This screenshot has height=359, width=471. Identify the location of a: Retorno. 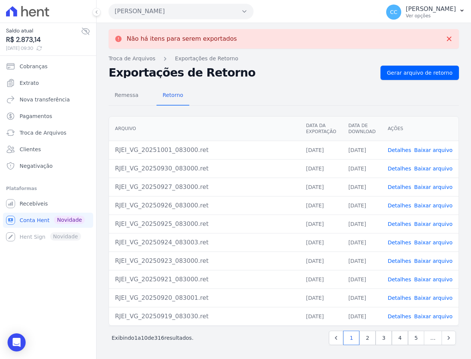
(173, 96).